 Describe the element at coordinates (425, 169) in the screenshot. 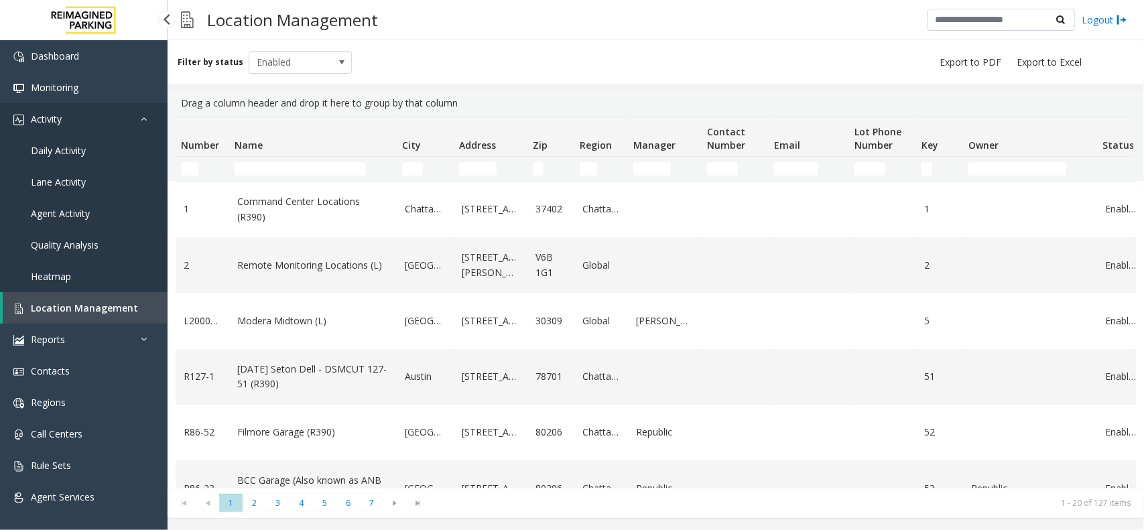

I see `td: City Filter` at that location.